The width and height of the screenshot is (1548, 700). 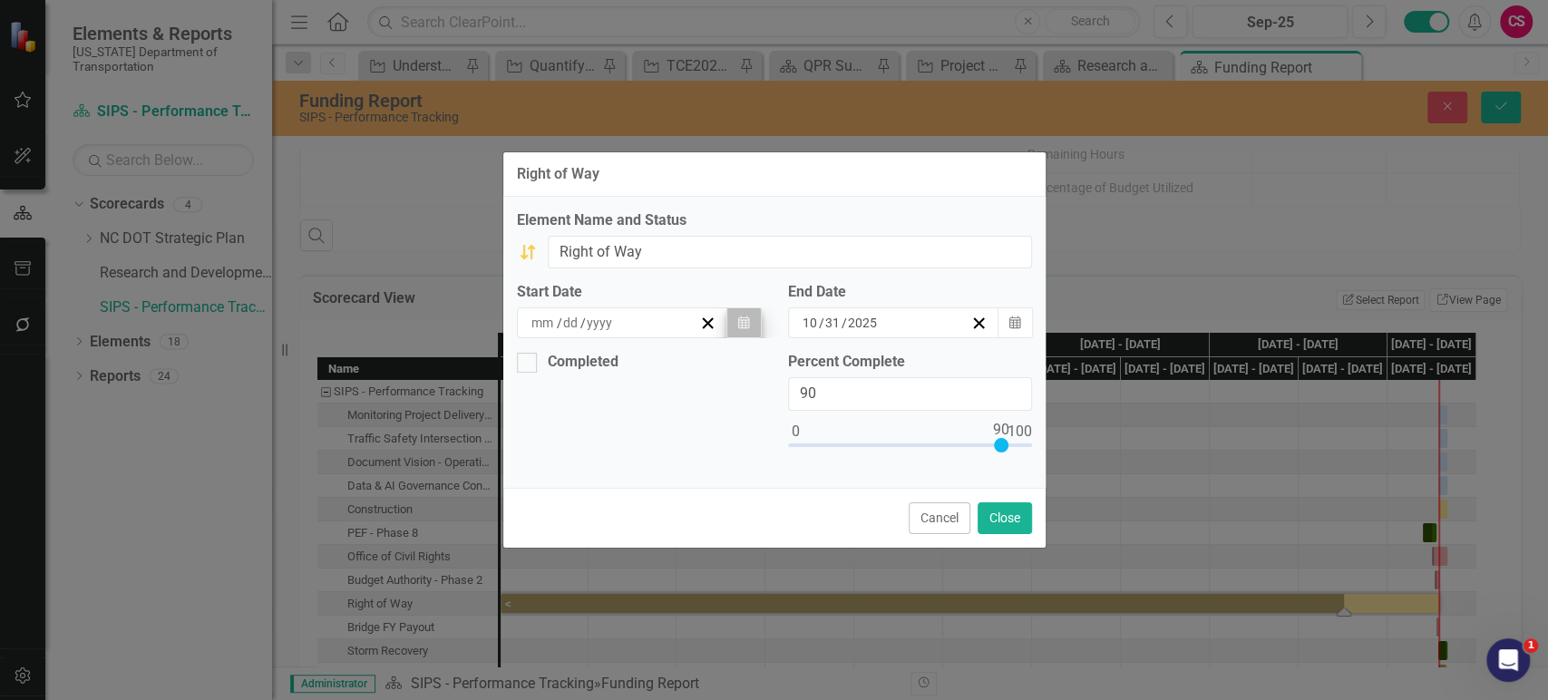 What do you see at coordinates (599, 323) in the screenshot?
I see `input: yyyy` at bounding box center [599, 323].